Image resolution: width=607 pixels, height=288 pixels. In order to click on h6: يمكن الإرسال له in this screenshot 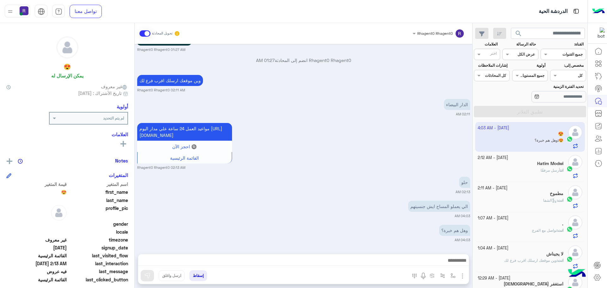, I will do `click(67, 76)`.